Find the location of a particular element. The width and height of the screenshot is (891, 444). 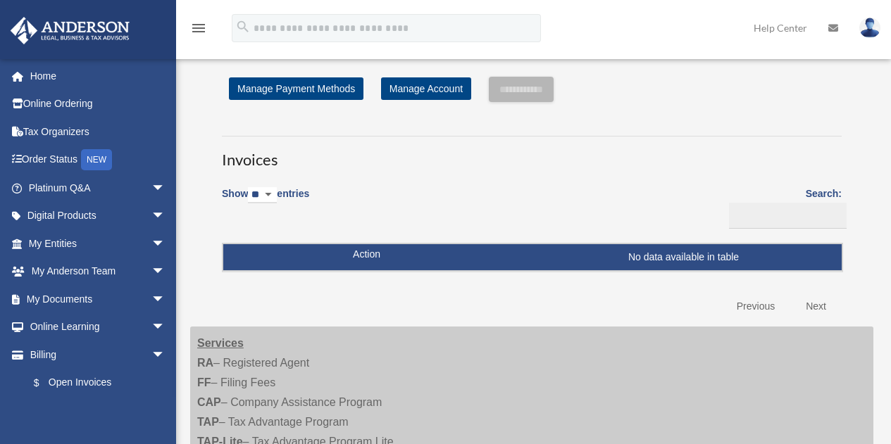

input: Search: is located at coordinates (787, 216).